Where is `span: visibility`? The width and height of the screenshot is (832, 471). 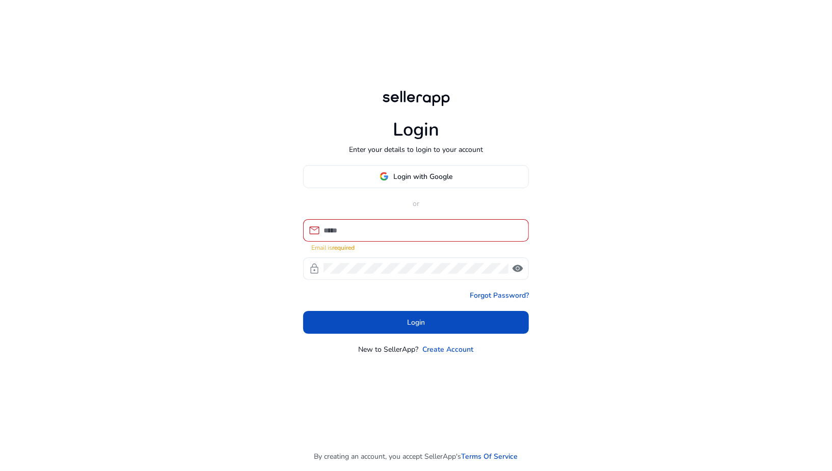
span: visibility is located at coordinates (517, 268).